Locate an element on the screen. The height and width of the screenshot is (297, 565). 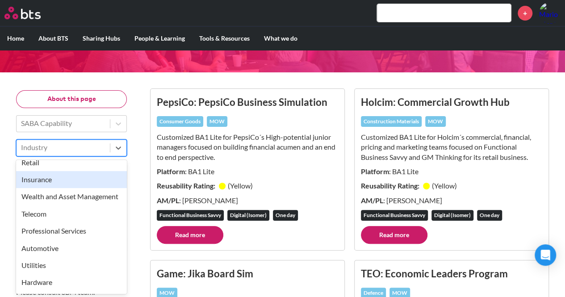
div: Retail is located at coordinates (71, 163).